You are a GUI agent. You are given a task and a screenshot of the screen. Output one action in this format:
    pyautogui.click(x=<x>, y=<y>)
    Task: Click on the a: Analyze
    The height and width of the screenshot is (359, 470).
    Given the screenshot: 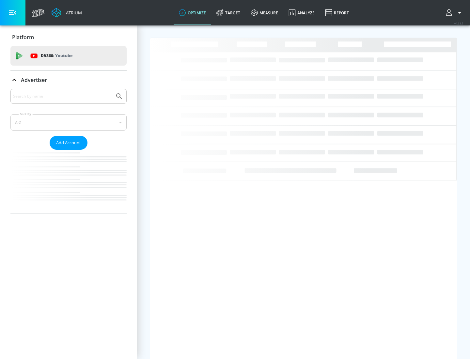 What is the action you would take?
    pyautogui.click(x=302, y=13)
    